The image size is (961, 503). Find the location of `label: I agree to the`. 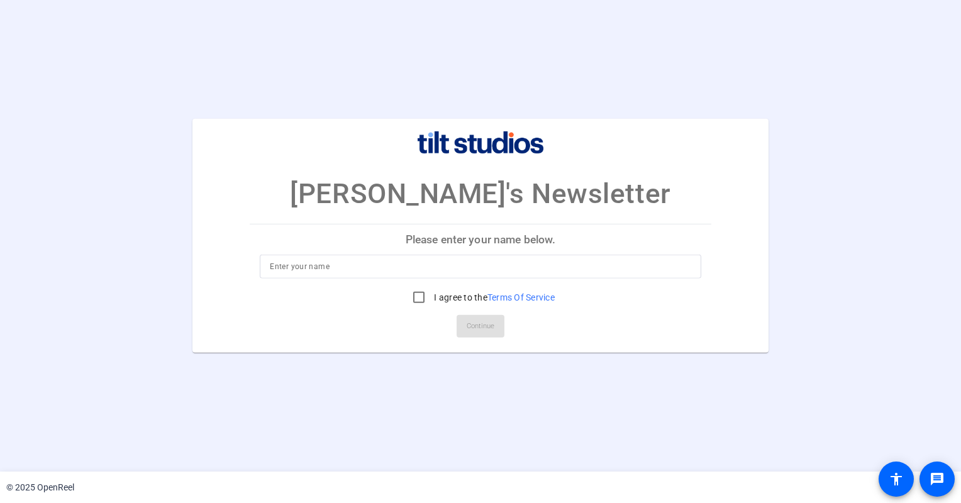

label: I agree to the is located at coordinates (493, 297).